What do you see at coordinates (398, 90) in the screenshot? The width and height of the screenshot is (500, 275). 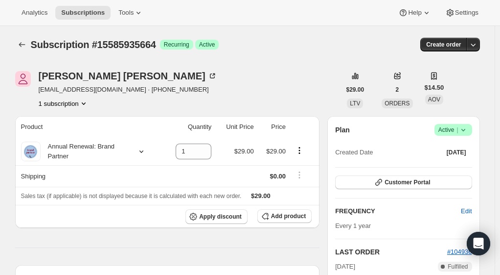 I see `button: 2` at bounding box center [398, 90].